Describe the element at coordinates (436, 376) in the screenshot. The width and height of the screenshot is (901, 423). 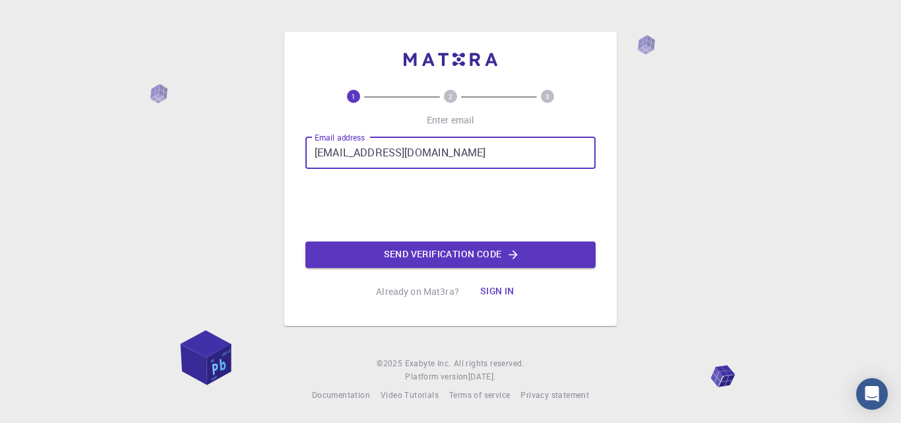
I see `span: Platform version` at that location.